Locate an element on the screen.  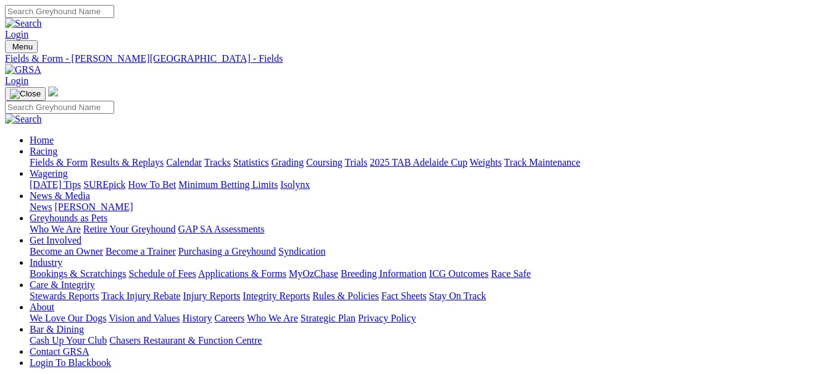
a: Statistics is located at coordinates (251, 162).